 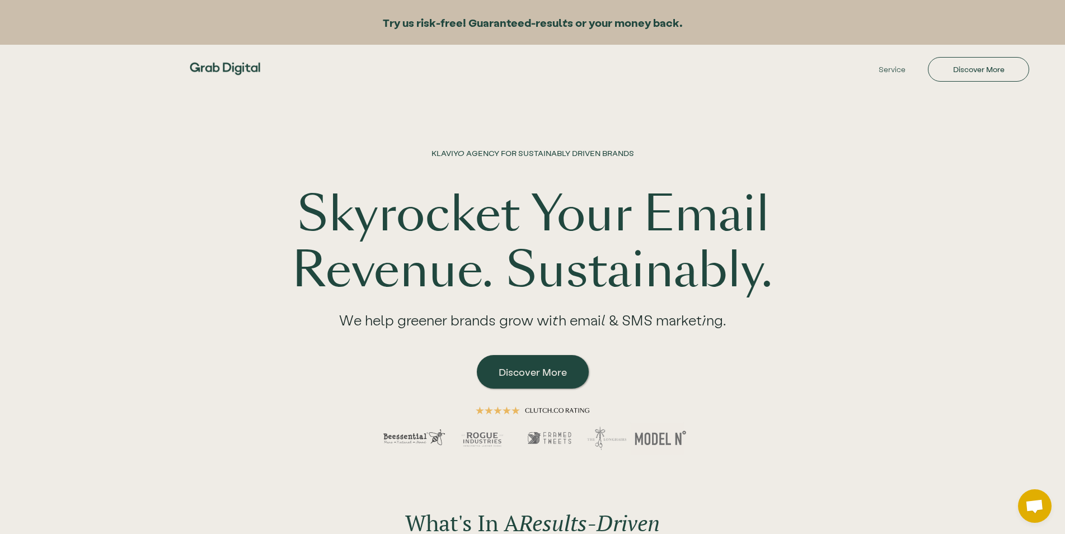 I want to click on h1: Skyrocket Your Email Revenue. Sustainably., so click(x=533, y=243).